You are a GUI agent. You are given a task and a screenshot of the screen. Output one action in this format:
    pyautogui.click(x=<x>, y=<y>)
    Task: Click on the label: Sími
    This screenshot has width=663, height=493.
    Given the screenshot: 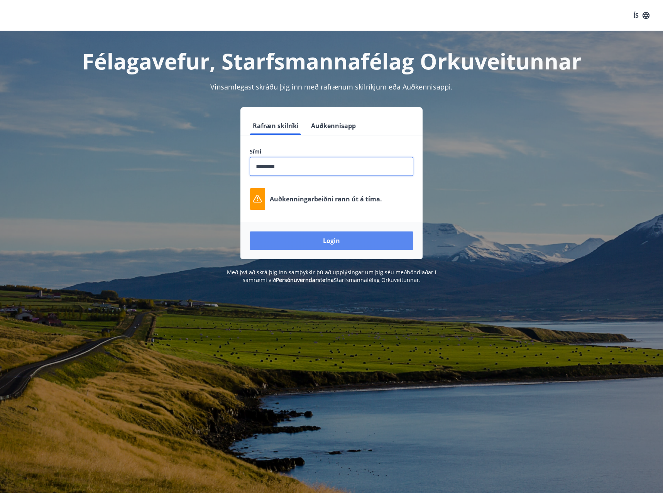 What is the action you would take?
    pyautogui.click(x=332, y=152)
    